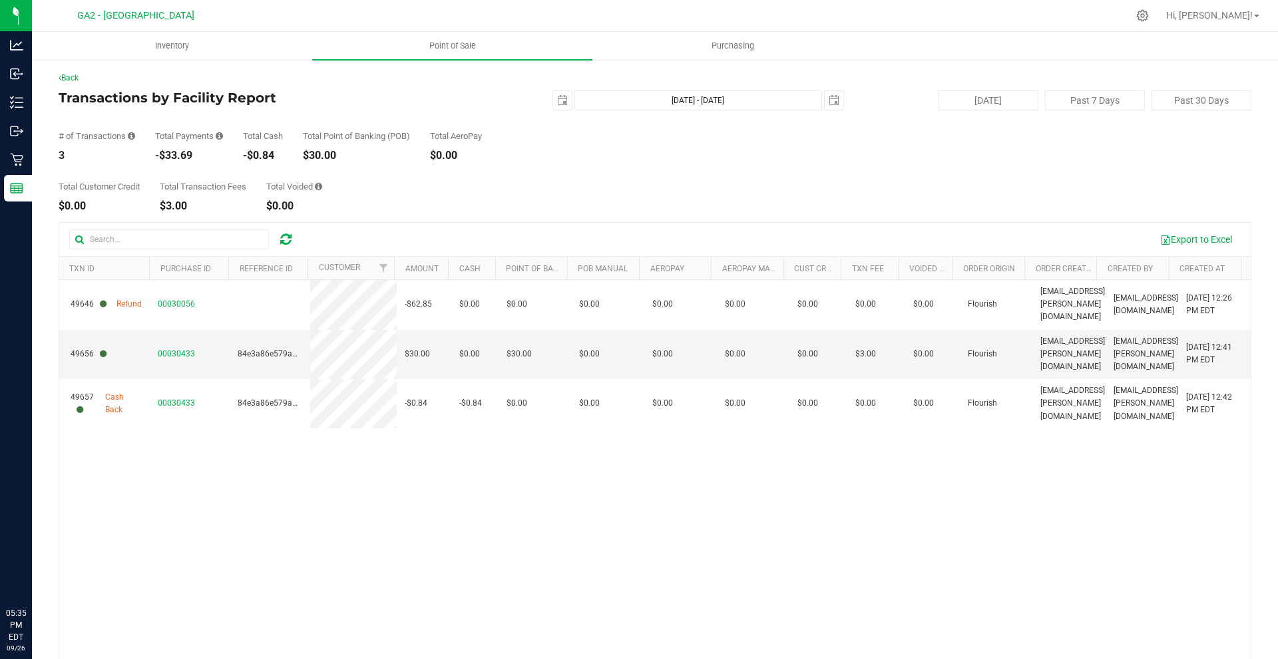 This screenshot has width=1278, height=659. I want to click on div: Total Transaction Fees, so click(203, 186).